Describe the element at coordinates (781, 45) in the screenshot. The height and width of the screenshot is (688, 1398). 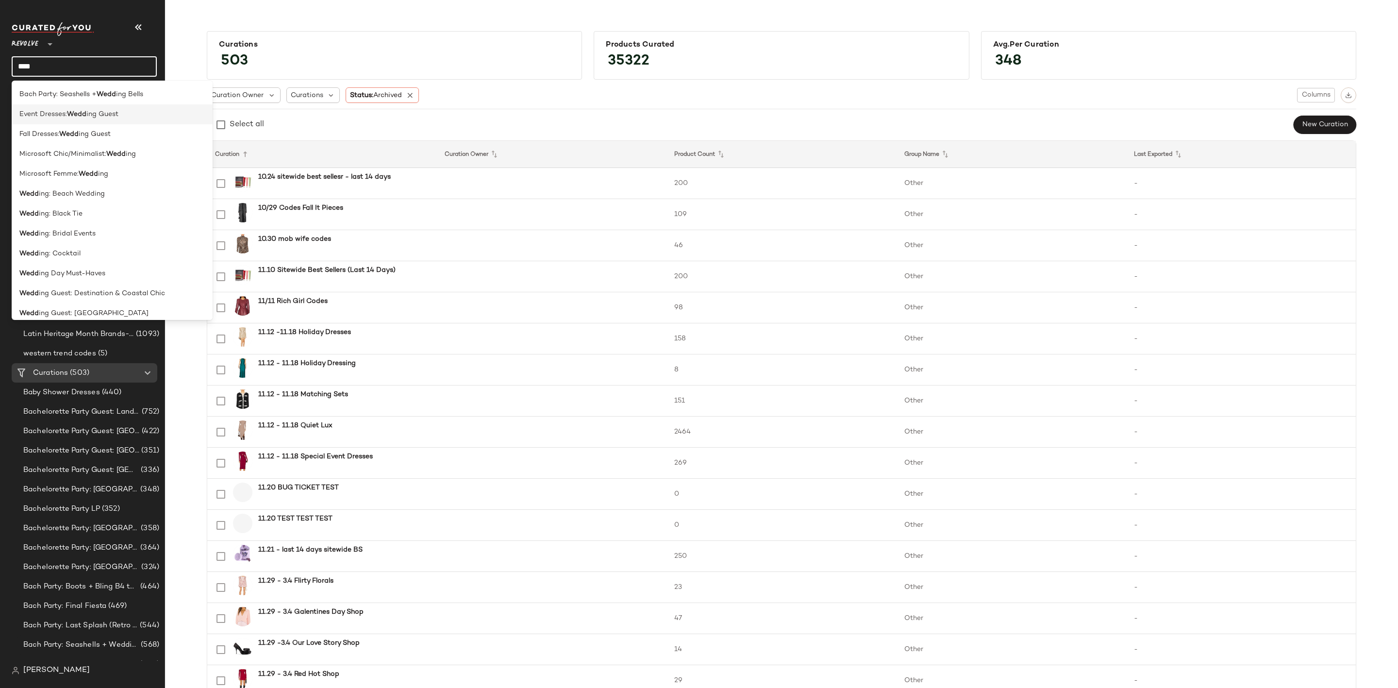
I see `div: Products Curated` at that location.